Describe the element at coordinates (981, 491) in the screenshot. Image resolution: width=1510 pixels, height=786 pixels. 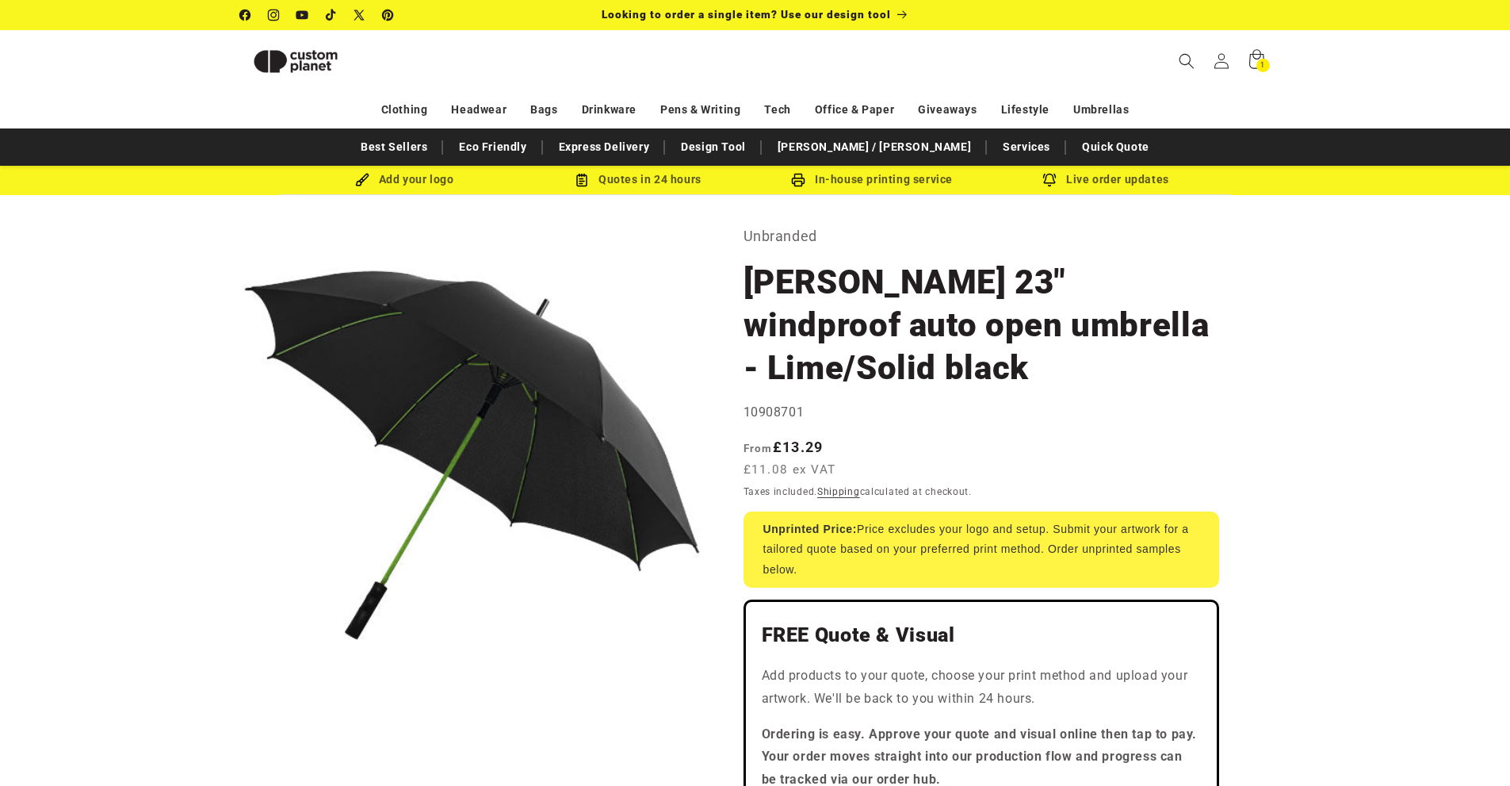
I see `div: Taxes included. calculated at checkout.` at that location.